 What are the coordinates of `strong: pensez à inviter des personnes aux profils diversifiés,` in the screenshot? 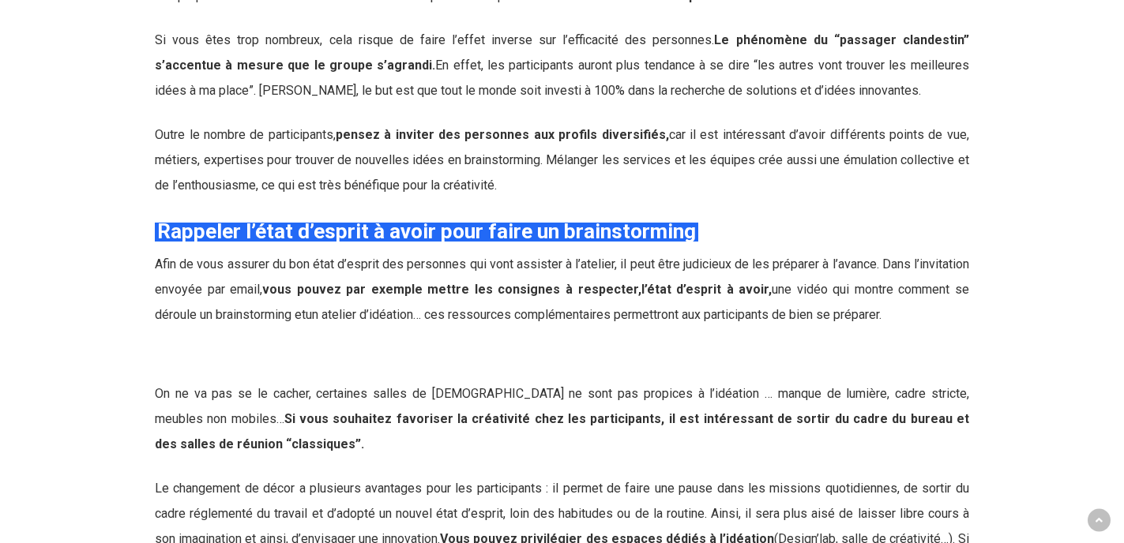 It's located at (502, 134).